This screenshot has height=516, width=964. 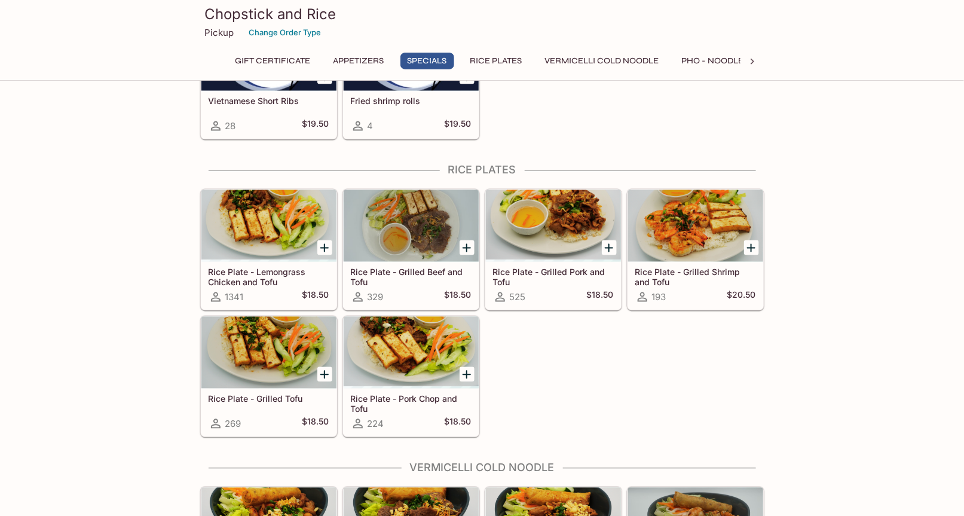 What do you see at coordinates (696, 226) in the screenshot?
I see `div: Rice Plate - Grilled Shrimp and Tofu` at bounding box center [696, 226].